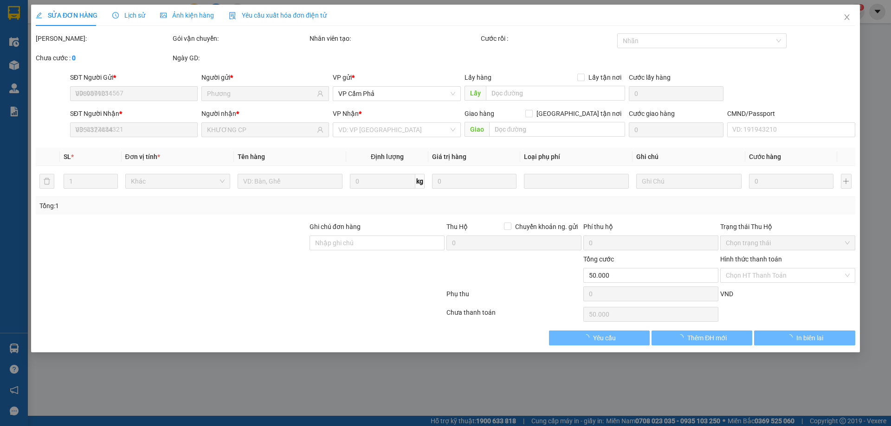  What do you see at coordinates (232, 16) in the screenshot?
I see `img: icon` at bounding box center [232, 16].